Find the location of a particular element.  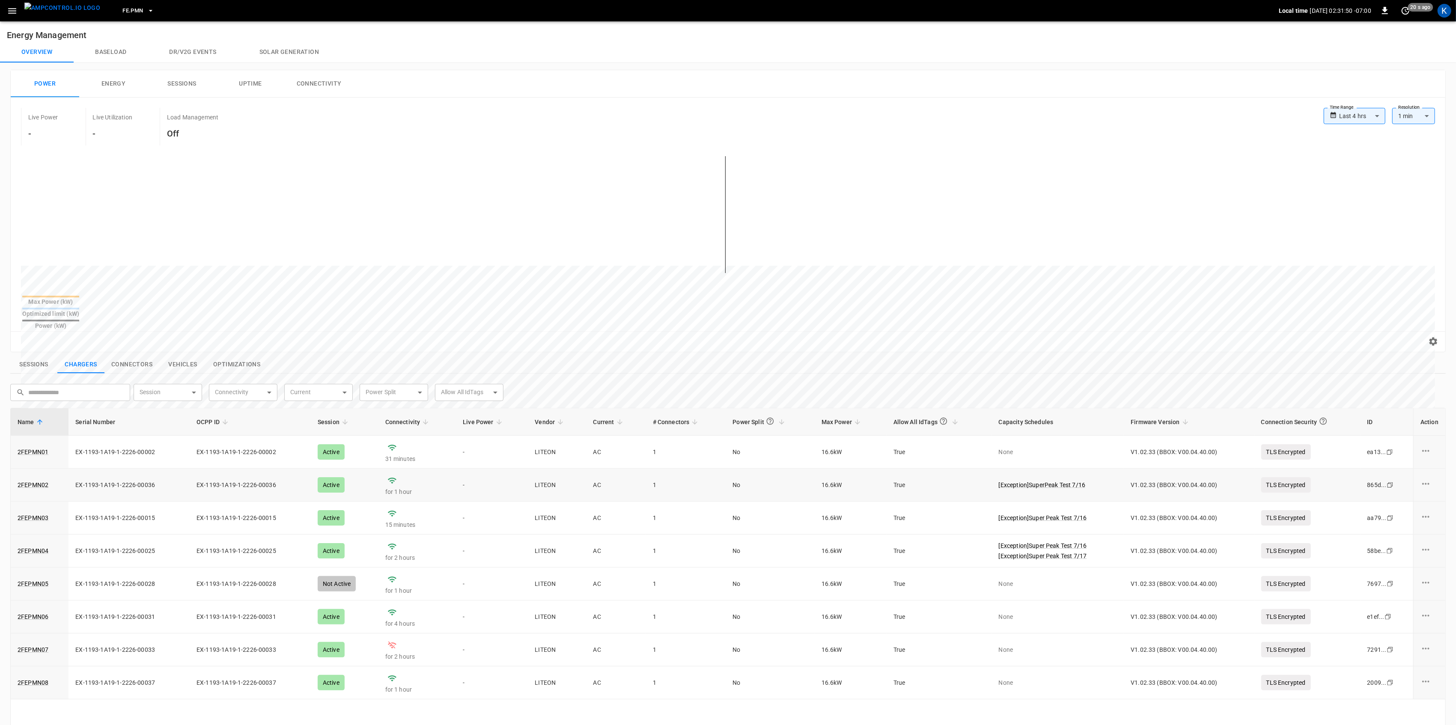

p: Load Management is located at coordinates (193, 117).